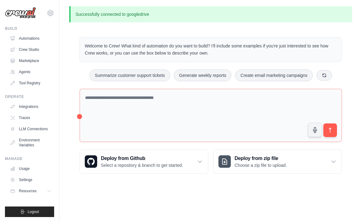 This screenshot has width=362, height=222. Describe the element at coordinates (31, 61) in the screenshot. I see `a: Marketplace` at that location.